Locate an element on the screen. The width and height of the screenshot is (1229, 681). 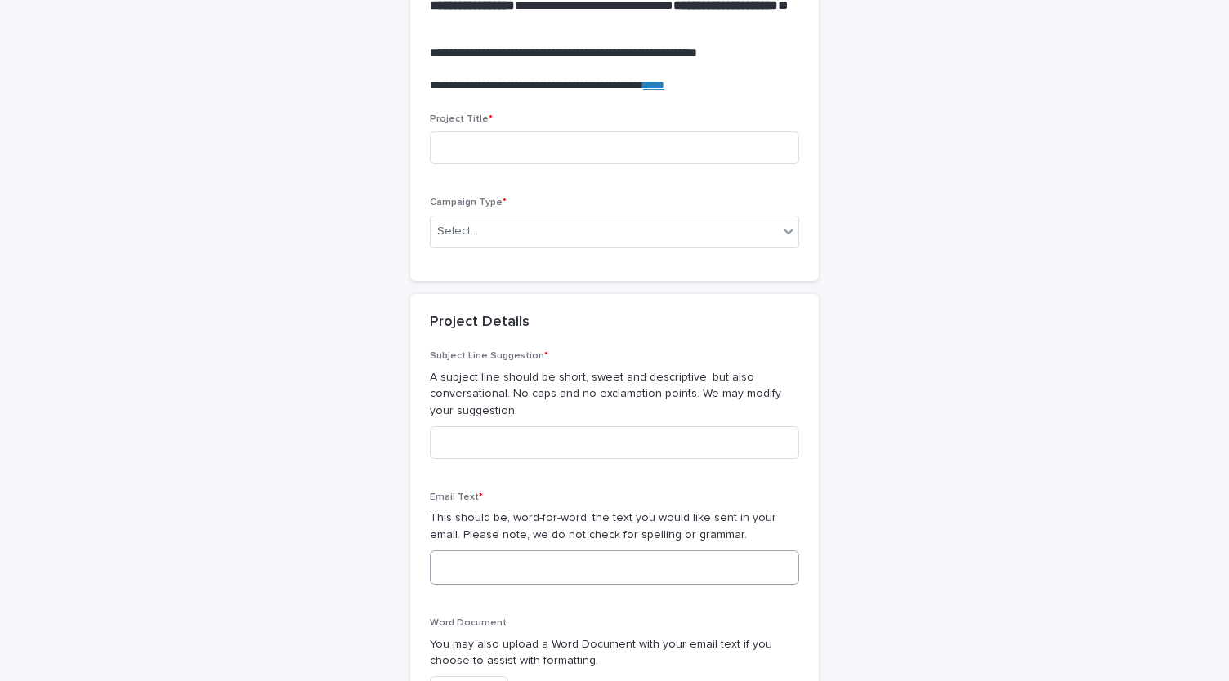
span: Campaign Type is located at coordinates (468, 203).